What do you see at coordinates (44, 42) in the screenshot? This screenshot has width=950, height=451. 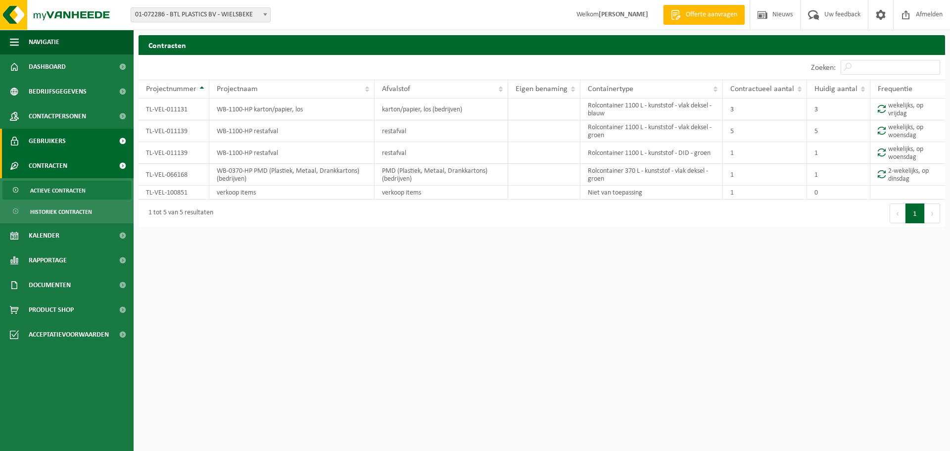 I see `span: Navigatie` at bounding box center [44, 42].